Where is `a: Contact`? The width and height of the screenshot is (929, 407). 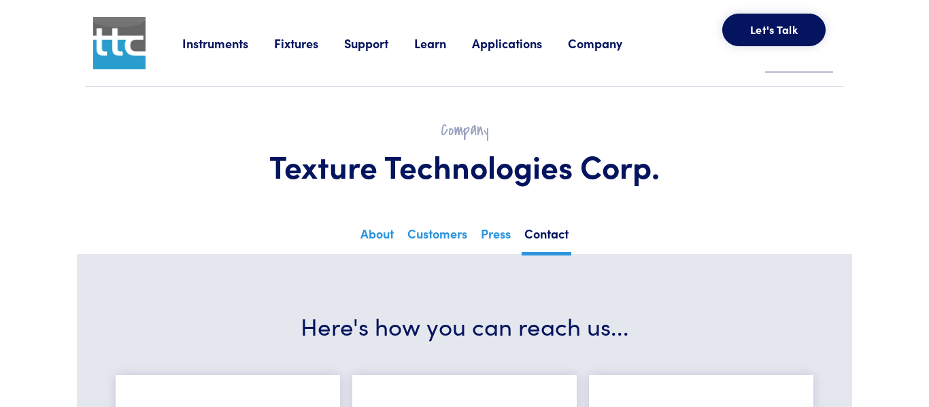
a: Contact is located at coordinates (546, 239).